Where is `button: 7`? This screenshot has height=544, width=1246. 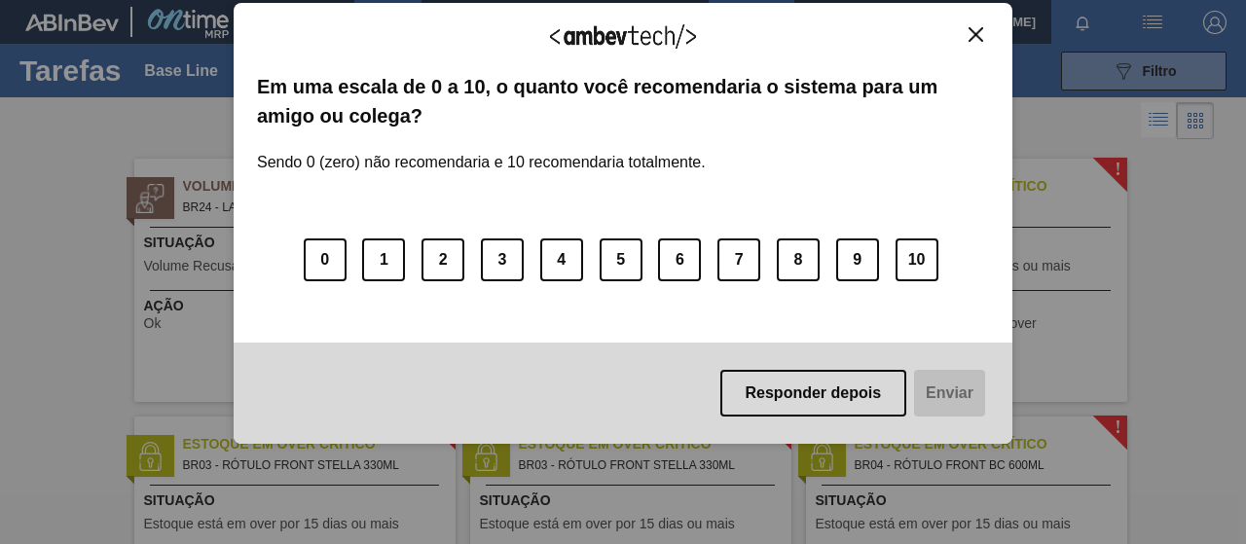 button: 7 is located at coordinates (739, 260).